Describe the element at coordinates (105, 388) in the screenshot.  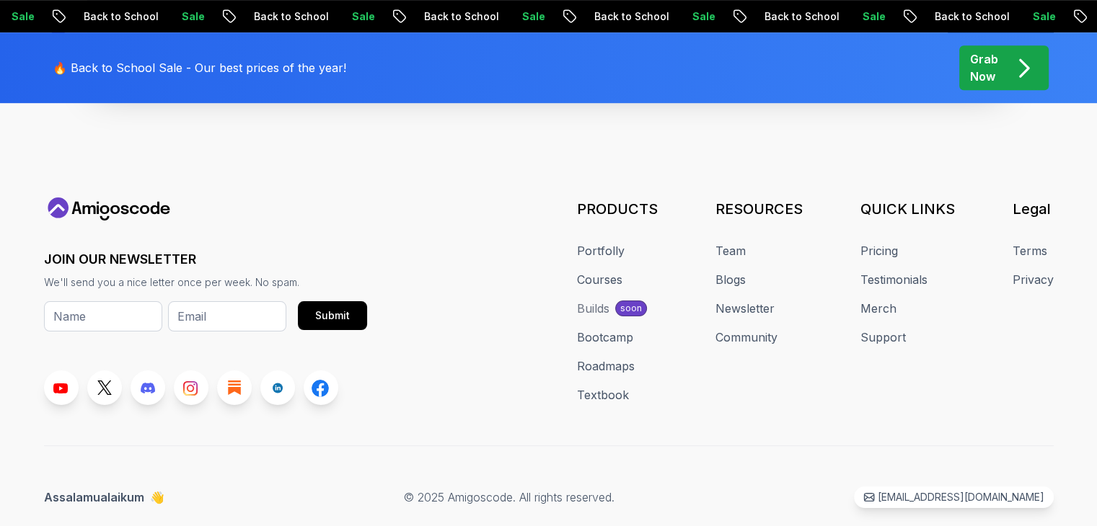
I see `a: Twitter link` at that location.